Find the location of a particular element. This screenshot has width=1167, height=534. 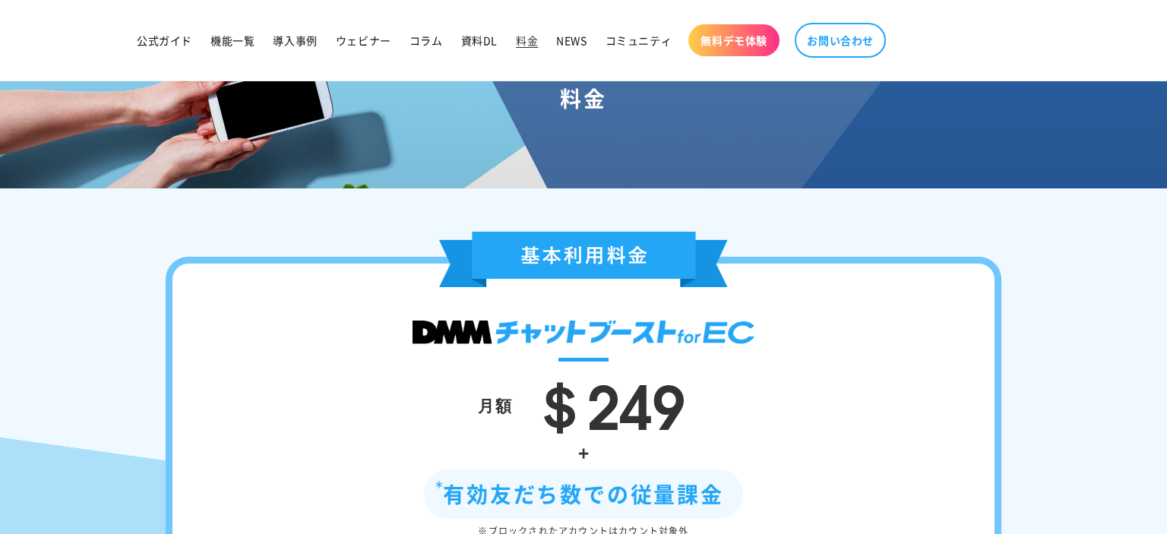

a: 料金 is located at coordinates (527, 40).